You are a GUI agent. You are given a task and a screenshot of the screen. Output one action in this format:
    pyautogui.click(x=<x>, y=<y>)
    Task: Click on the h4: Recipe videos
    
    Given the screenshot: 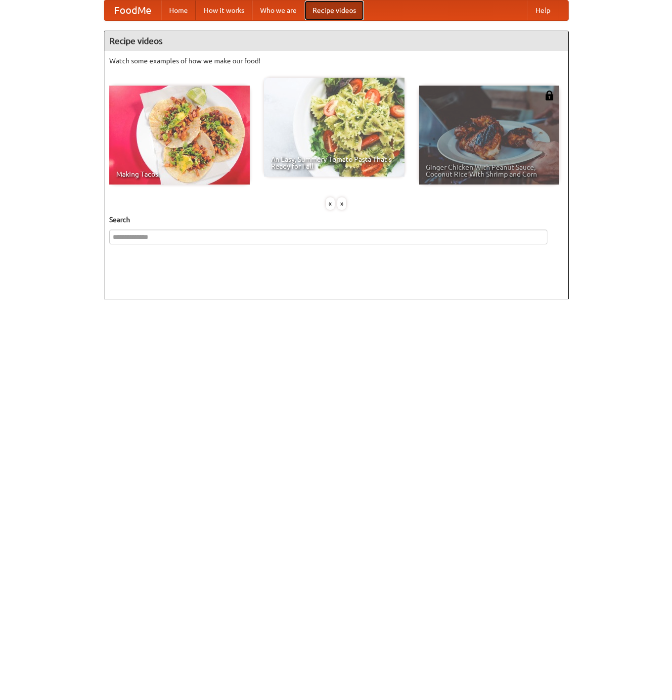 What is the action you would take?
    pyautogui.click(x=336, y=41)
    